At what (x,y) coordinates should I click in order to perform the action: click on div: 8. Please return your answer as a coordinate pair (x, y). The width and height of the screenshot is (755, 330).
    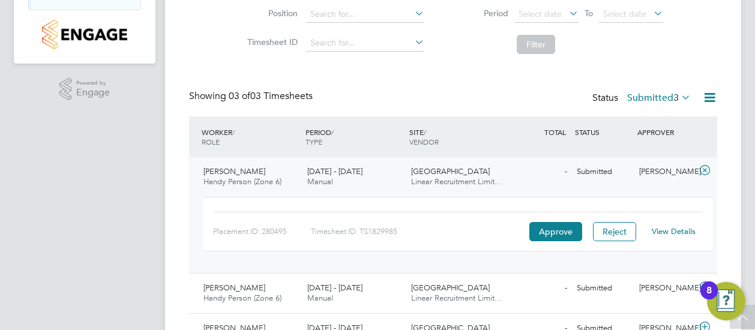
    Looking at the image, I should click on (708, 298).